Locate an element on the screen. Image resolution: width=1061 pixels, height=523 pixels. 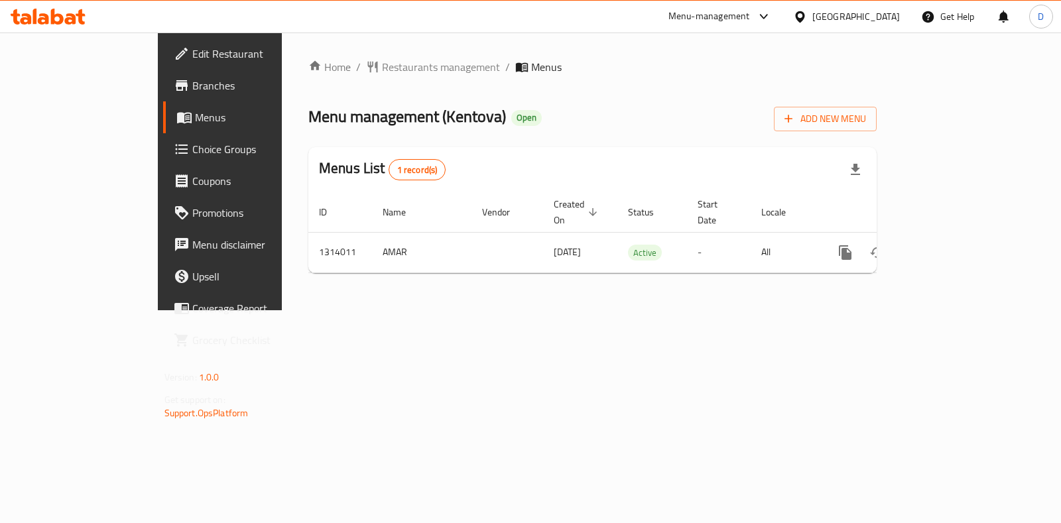
span: Status is located at coordinates (649, 212).